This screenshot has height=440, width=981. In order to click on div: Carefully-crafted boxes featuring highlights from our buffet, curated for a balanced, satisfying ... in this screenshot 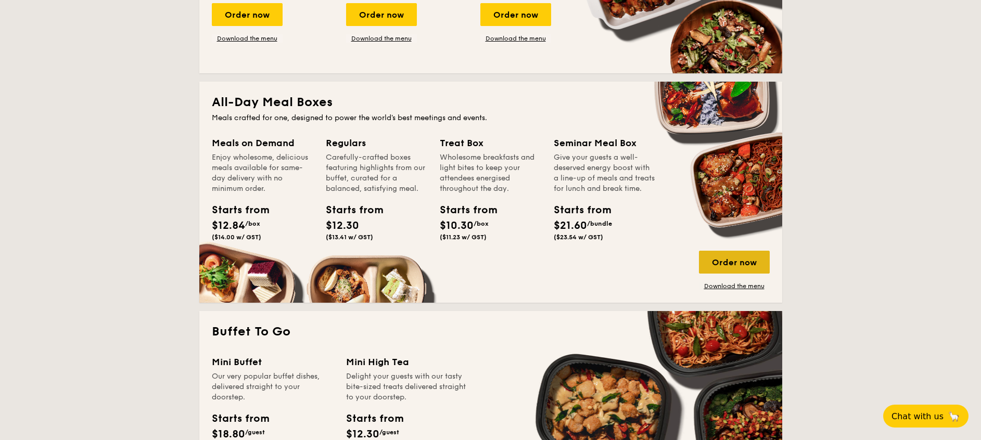, I will do `click(376, 173)`.